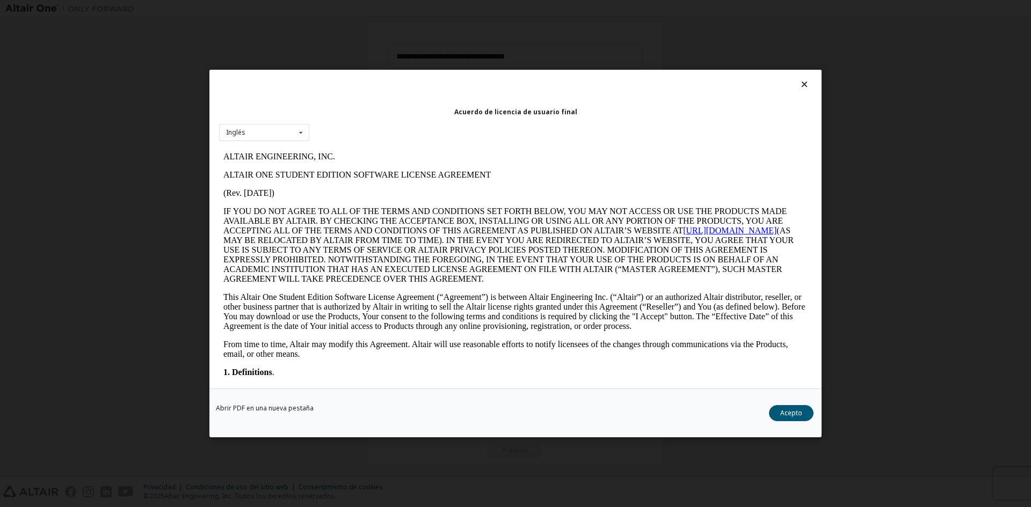 Image resolution: width=1031 pixels, height=507 pixels. Describe the element at coordinates (296, 27) in the screenshot. I see `p: ALTAIR ONE STUDENT EDITION SOFTWARE LICENSE AGREEMENT` at that location.